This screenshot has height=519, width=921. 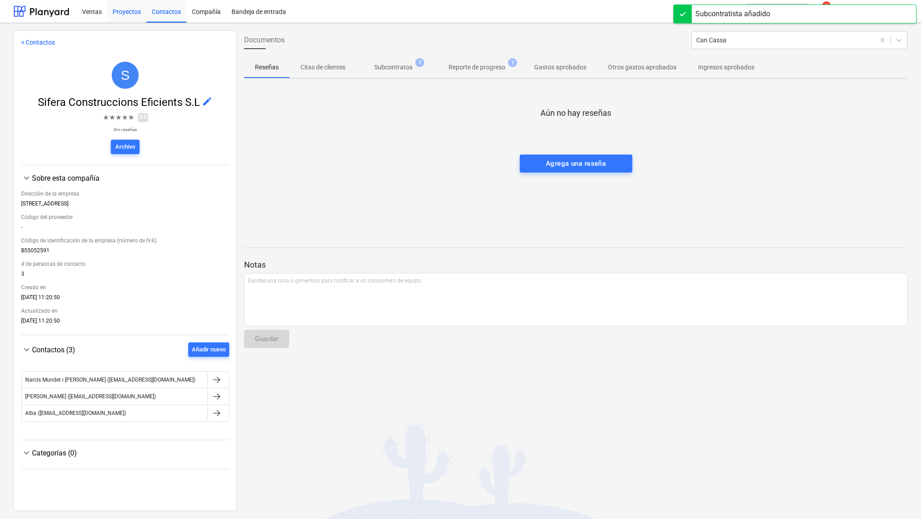 What do you see at coordinates (209, 350) in the screenshot?
I see `div: Añadir nuevo` at bounding box center [209, 350].